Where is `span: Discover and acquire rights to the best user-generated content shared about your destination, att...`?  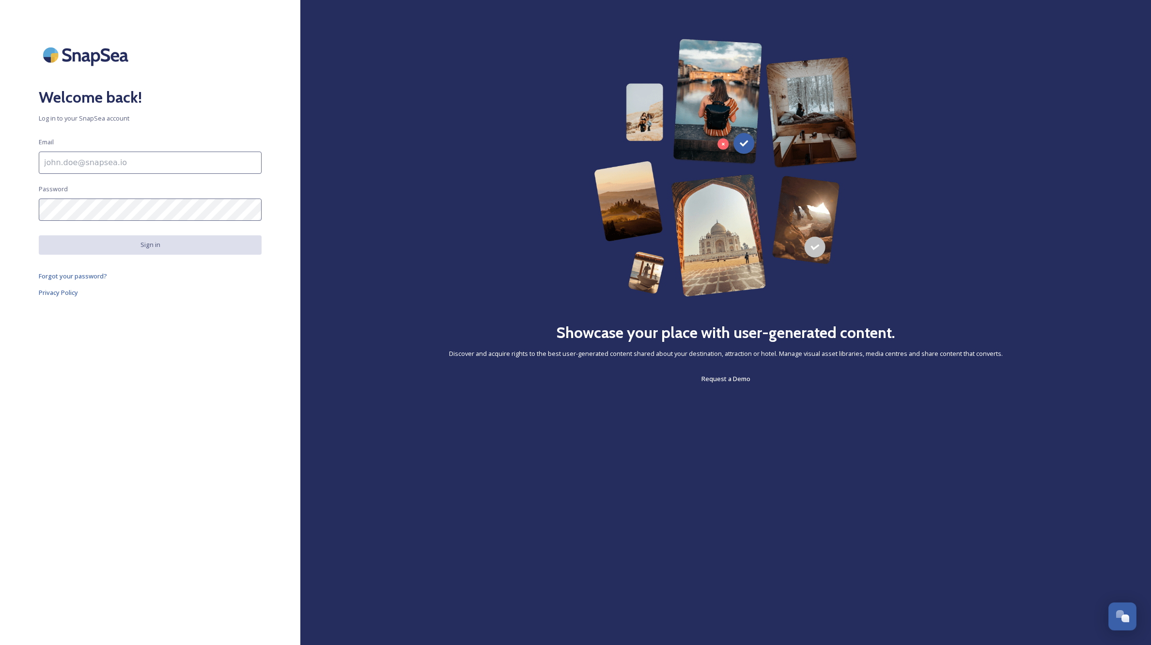 span: Discover and acquire rights to the best user-generated content shared about your destination, att... is located at coordinates (726, 354).